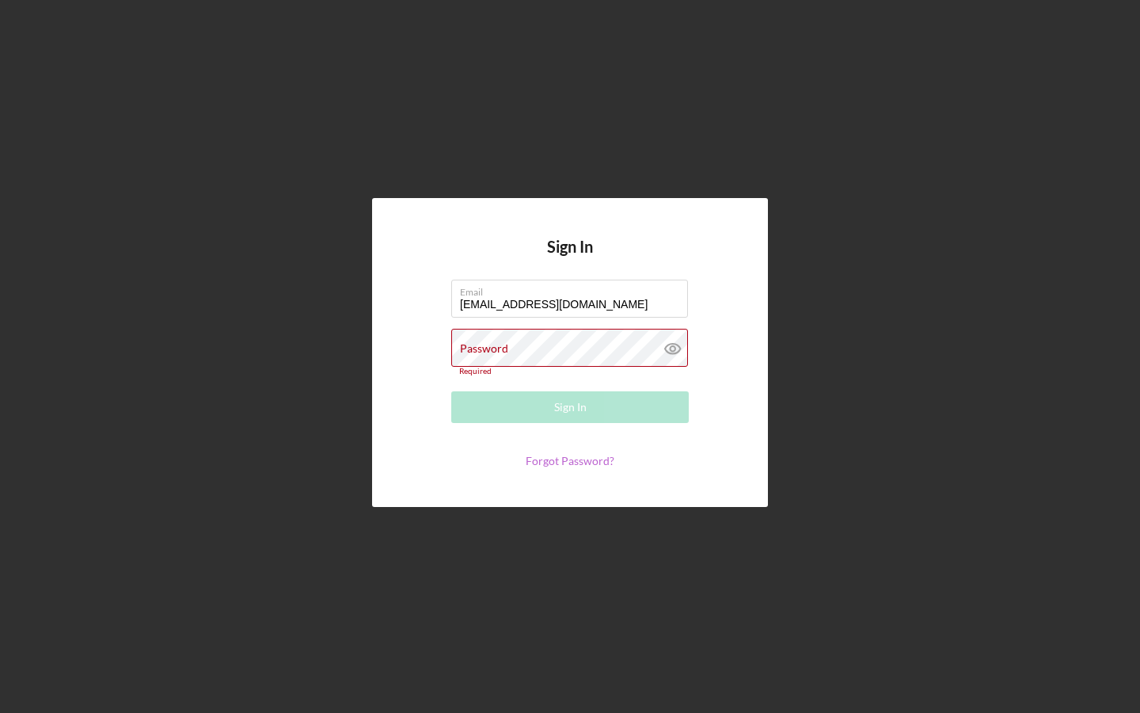 This screenshot has width=1140, height=713. What do you see at coordinates (570, 460) in the screenshot?
I see `a: Forgot Password?` at bounding box center [570, 460].